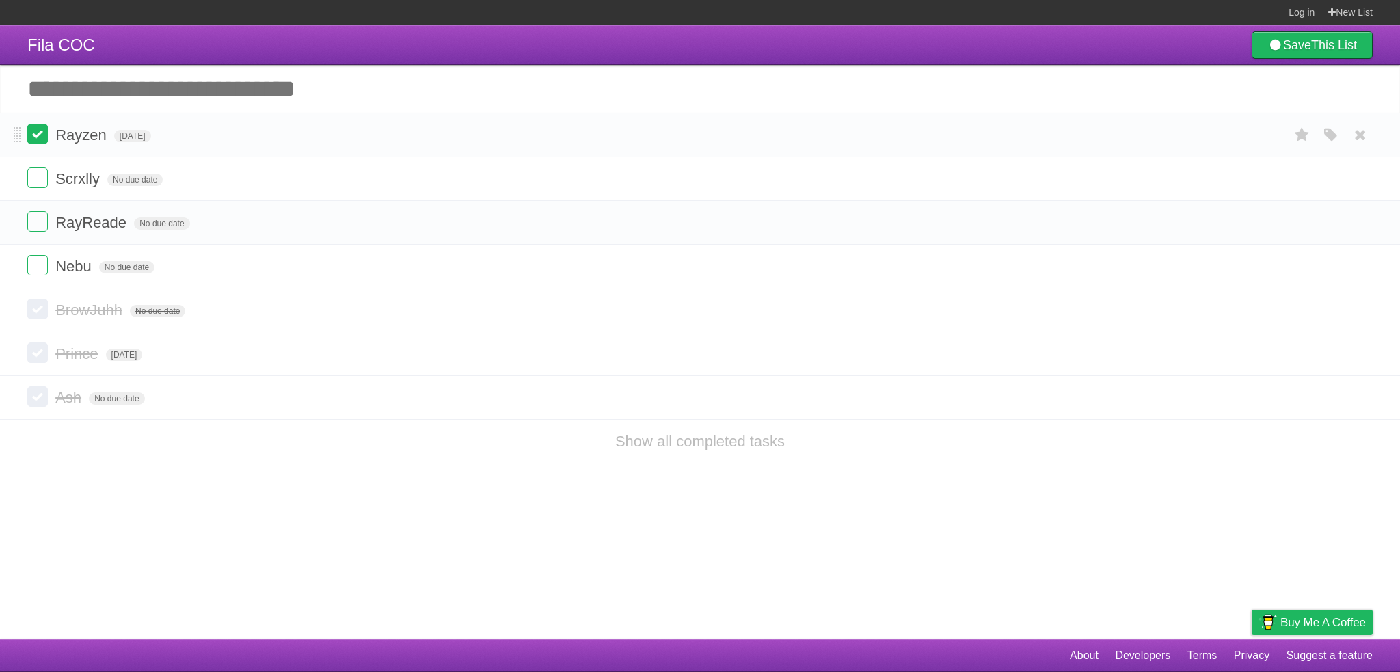  Describe the element at coordinates (92, 222) in the screenshot. I see `span: RayReade` at that location.